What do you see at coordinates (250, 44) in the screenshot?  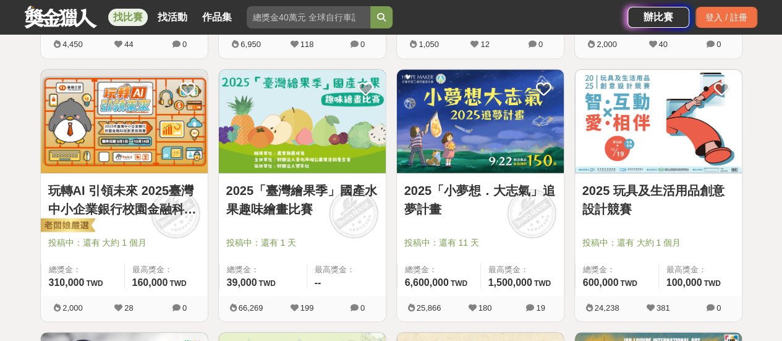 I see `span: 6,950` at bounding box center [250, 44].